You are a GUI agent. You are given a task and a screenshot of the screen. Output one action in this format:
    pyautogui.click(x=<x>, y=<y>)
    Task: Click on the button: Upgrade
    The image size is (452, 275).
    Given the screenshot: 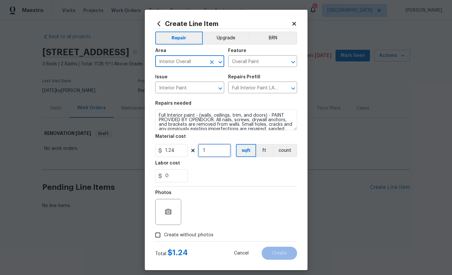 What is the action you would take?
    pyautogui.click(x=226, y=38)
    